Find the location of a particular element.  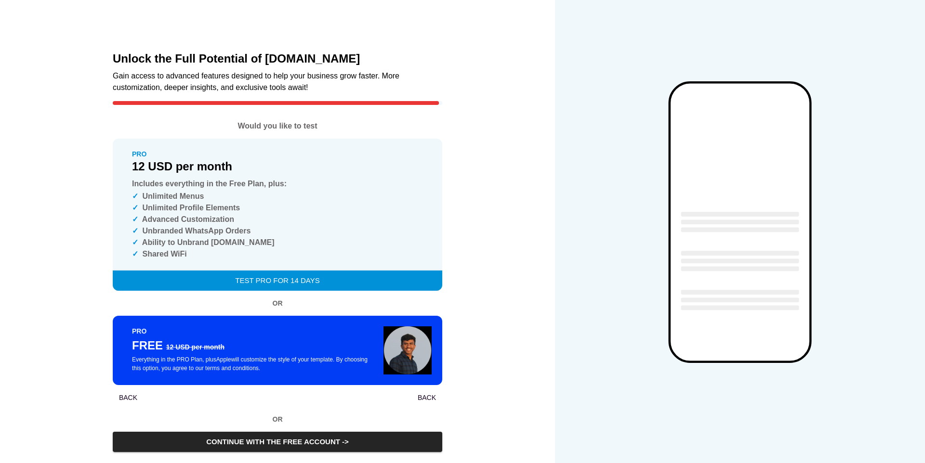

p: Gain access to advanced features designed to help your business grow faster. More customization, ... is located at coordinates (277, 82).